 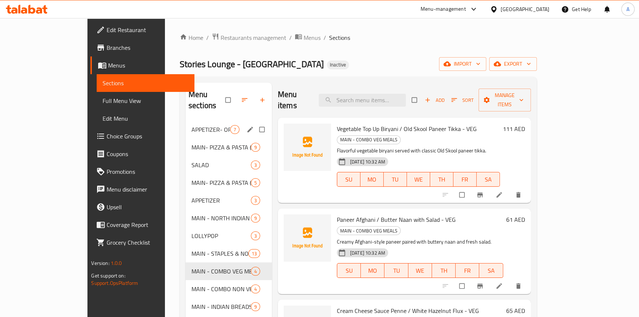 What do you see at coordinates (263, 100) in the screenshot?
I see `button: Add section` at bounding box center [263, 100].